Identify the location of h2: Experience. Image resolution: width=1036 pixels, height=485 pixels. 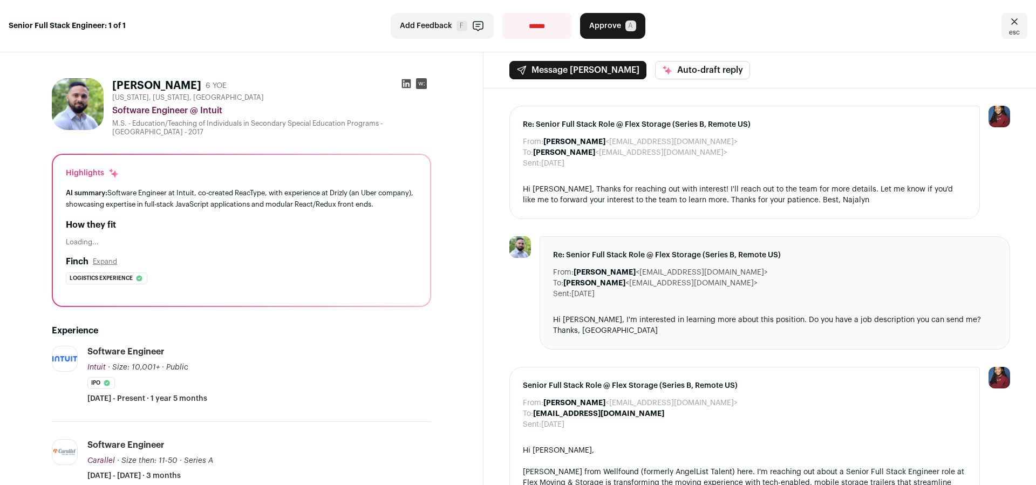
(241, 331).